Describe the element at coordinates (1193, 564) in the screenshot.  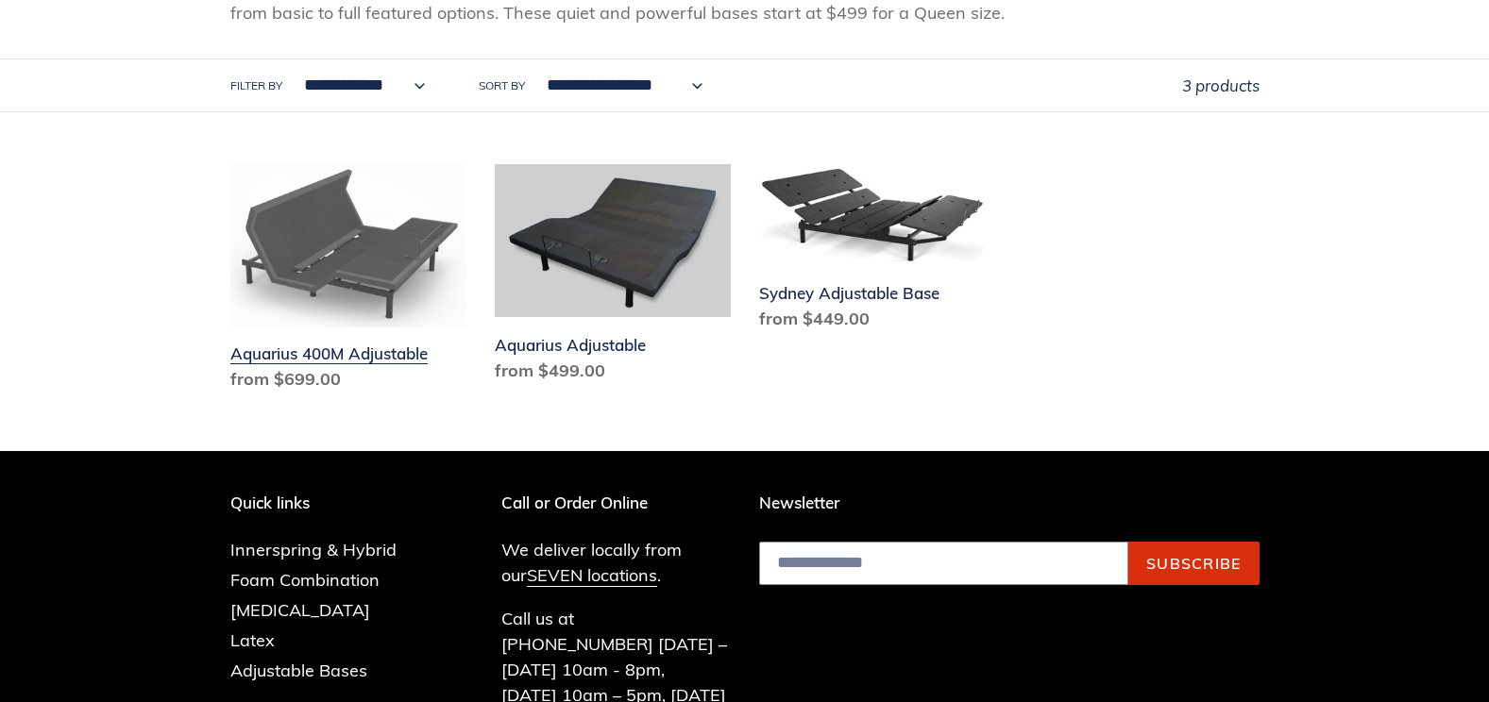
I see `span: Subscribe` at that location.